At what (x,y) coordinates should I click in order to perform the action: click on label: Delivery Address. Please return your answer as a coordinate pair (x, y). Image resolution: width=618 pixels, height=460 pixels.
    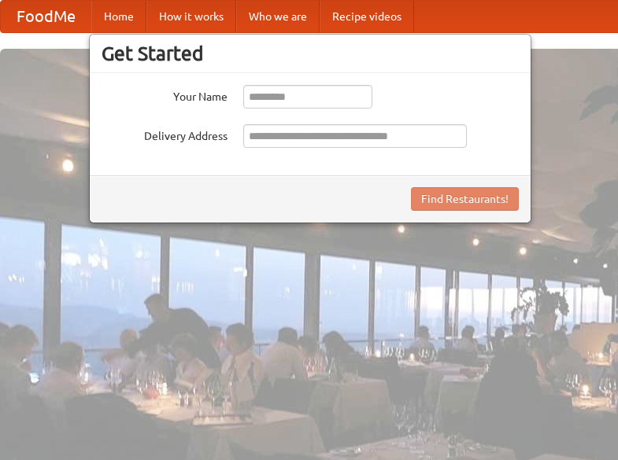
    Looking at the image, I should click on (164, 134).